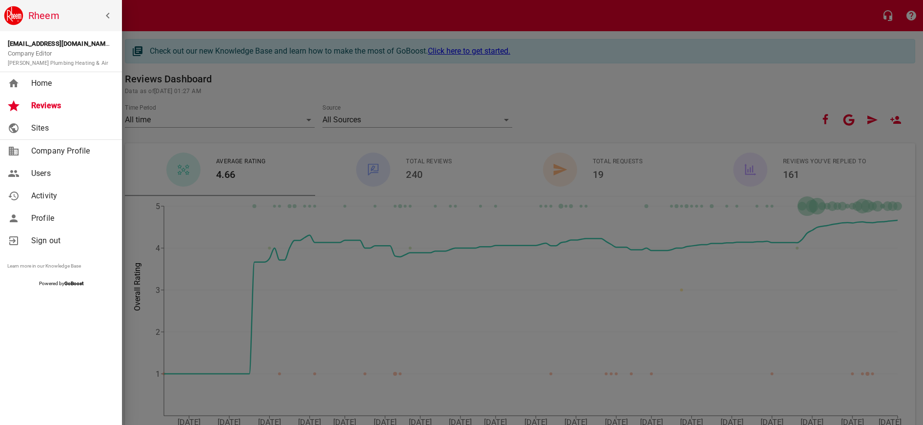 Image resolution: width=923 pixels, height=425 pixels. What do you see at coordinates (71, 196) in the screenshot?
I see `span: Activity` at bounding box center [71, 196].